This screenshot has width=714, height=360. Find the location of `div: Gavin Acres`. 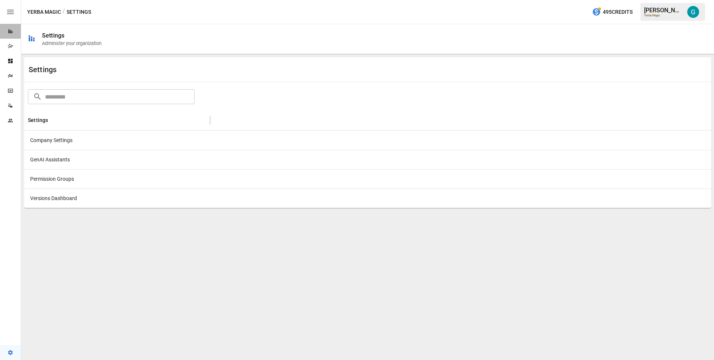

div: Gavin Acres is located at coordinates (693, 12).